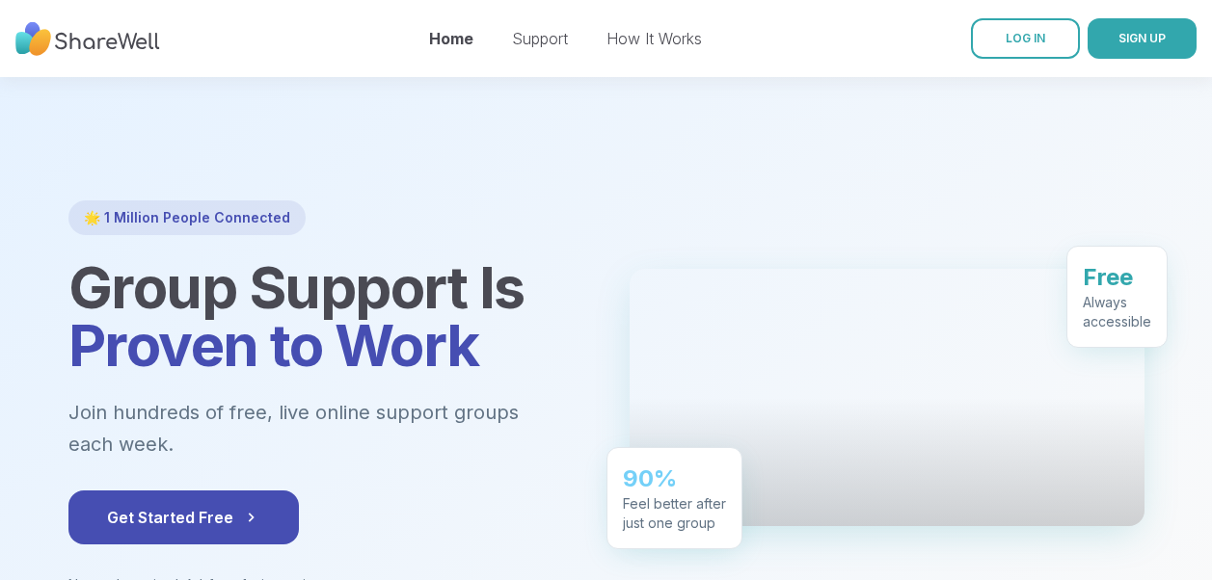 The width and height of the screenshot is (1212, 580). I want to click on a: LOG IN, so click(1025, 39).